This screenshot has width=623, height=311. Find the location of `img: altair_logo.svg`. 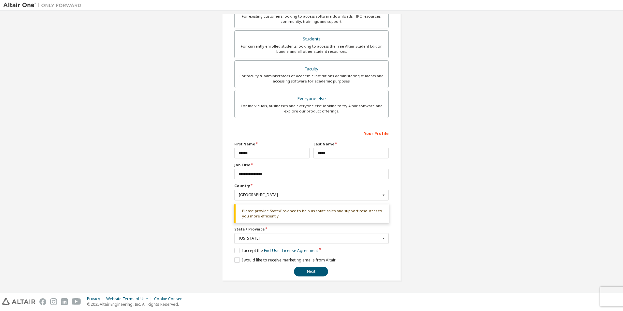

img: altair_logo.svg is located at coordinates (19, 301).